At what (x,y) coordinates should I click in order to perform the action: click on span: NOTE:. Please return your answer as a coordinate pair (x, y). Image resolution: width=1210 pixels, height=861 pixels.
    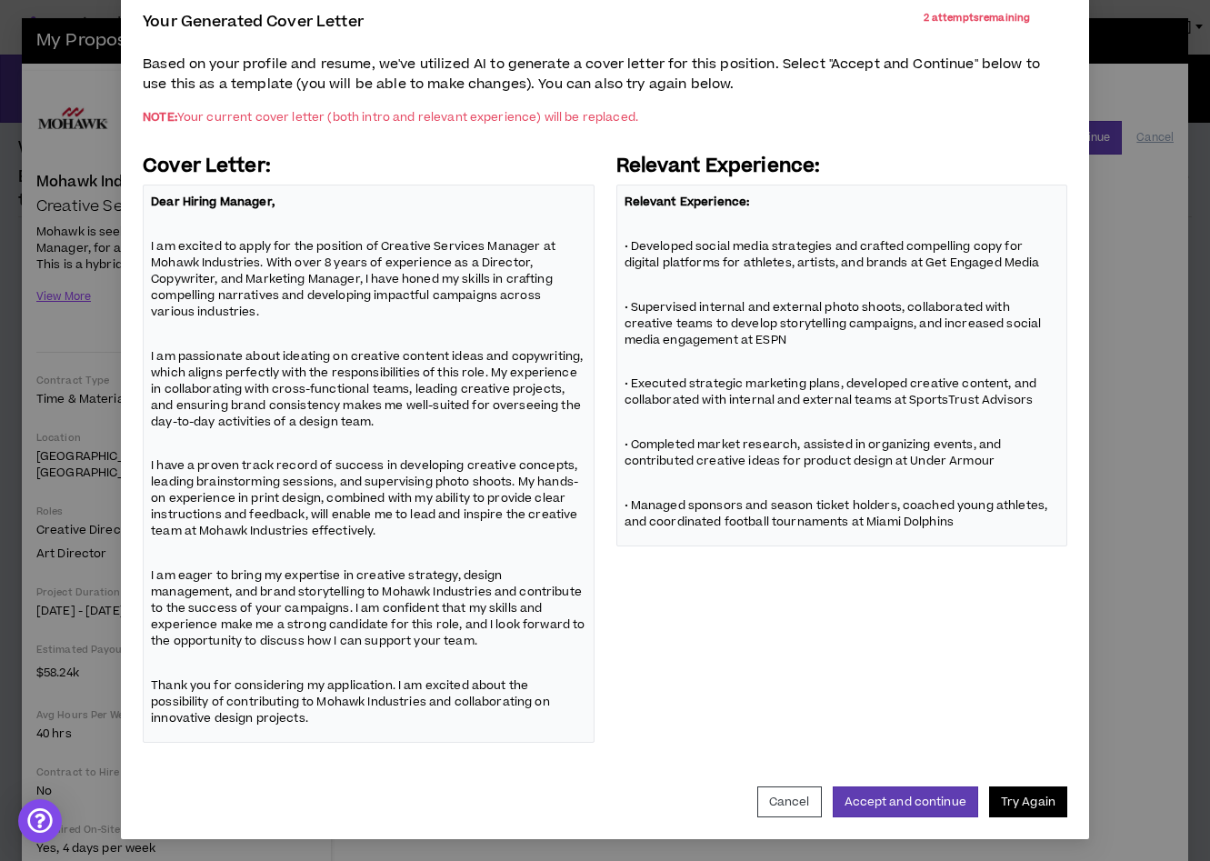
    Looking at the image, I should click on (160, 117).